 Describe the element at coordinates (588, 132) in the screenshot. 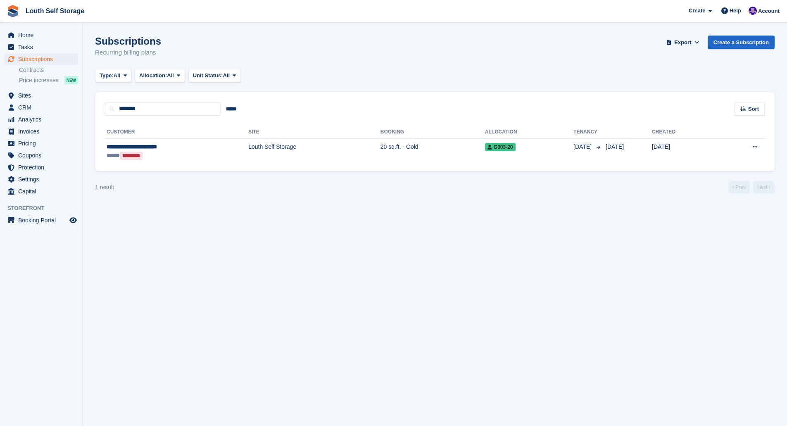

I see `th: Tenancy` at that location.